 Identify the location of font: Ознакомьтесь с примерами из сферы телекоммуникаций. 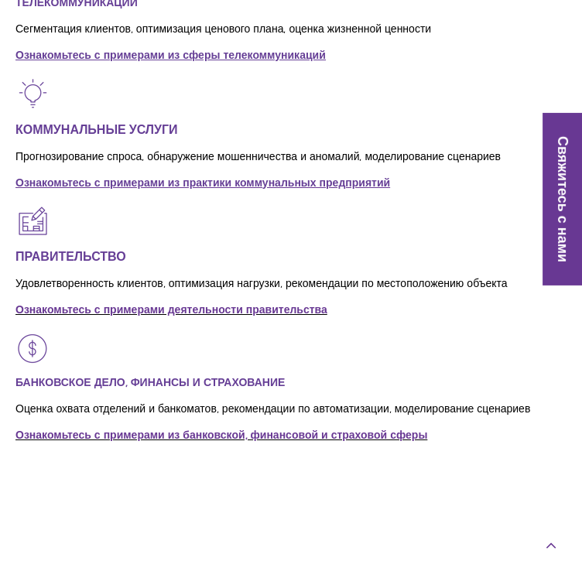
(170, 55).